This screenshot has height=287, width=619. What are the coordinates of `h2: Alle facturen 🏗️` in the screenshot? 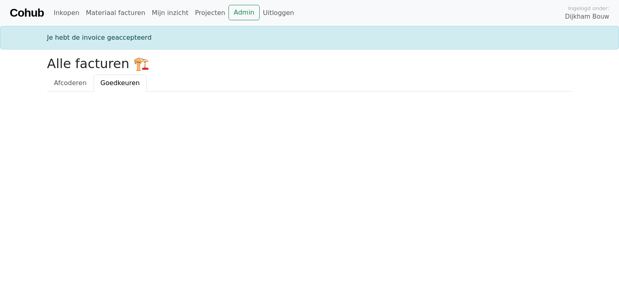 It's located at (309, 64).